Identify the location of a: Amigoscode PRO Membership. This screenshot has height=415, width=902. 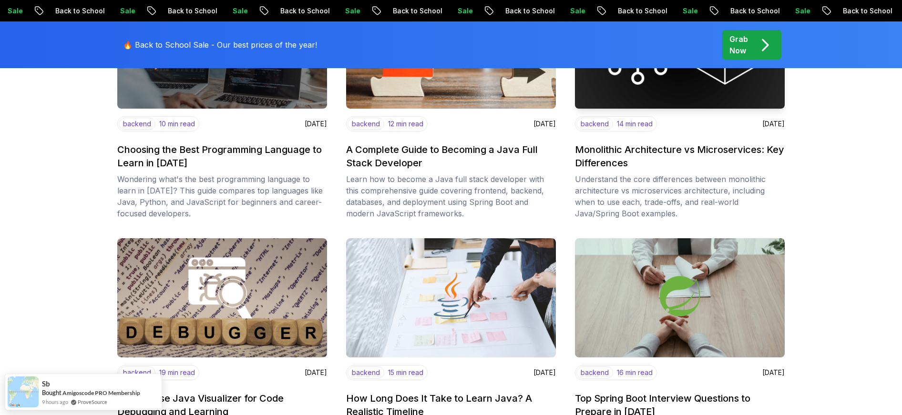
(101, 393).